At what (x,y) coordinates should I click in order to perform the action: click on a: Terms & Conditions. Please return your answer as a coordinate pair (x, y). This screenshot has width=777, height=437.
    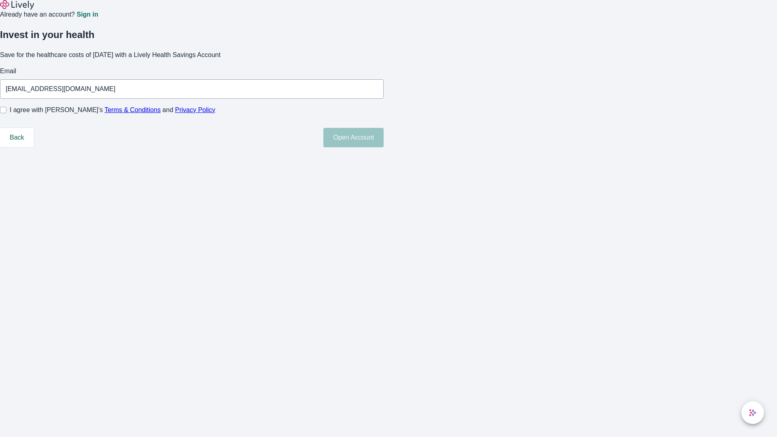
    Looking at the image, I should click on (132, 110).